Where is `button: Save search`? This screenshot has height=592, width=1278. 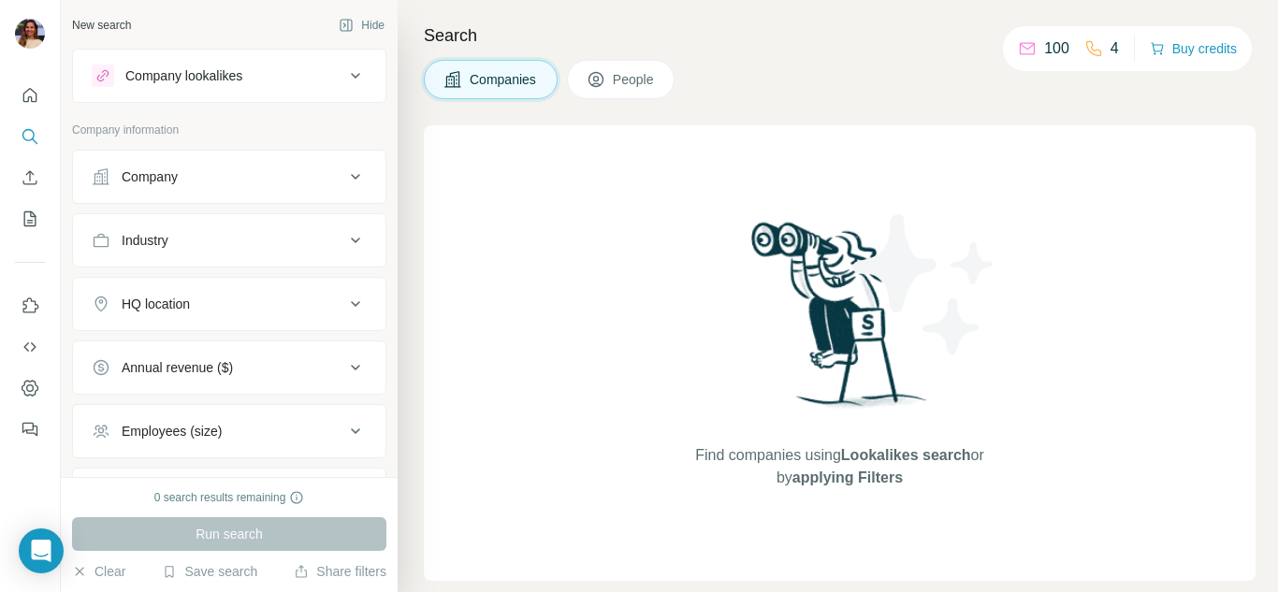 button: Save search is located at coordinates (210, 572).